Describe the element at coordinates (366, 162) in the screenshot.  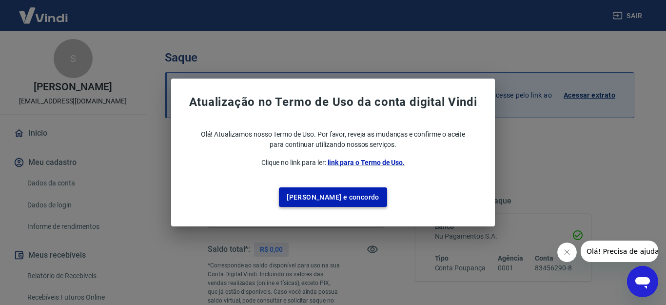
I see `a: link para o Termo de Uso.` at that location.